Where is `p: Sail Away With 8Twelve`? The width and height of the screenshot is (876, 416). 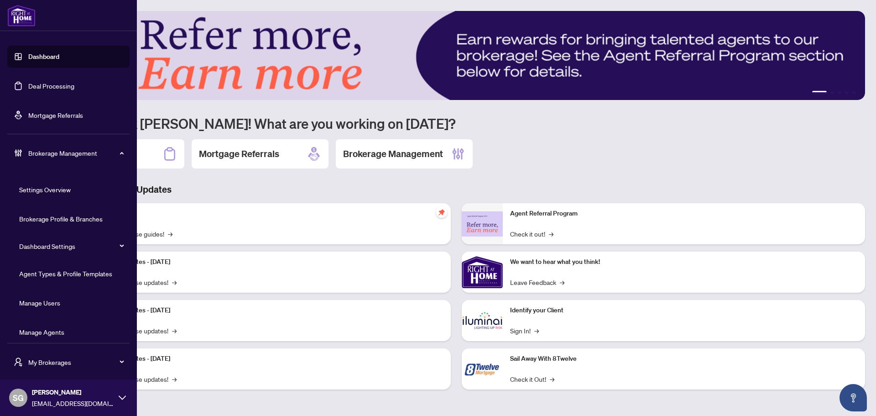
p: Sail Away With 8Twelve is located at coordinates (684, 359).